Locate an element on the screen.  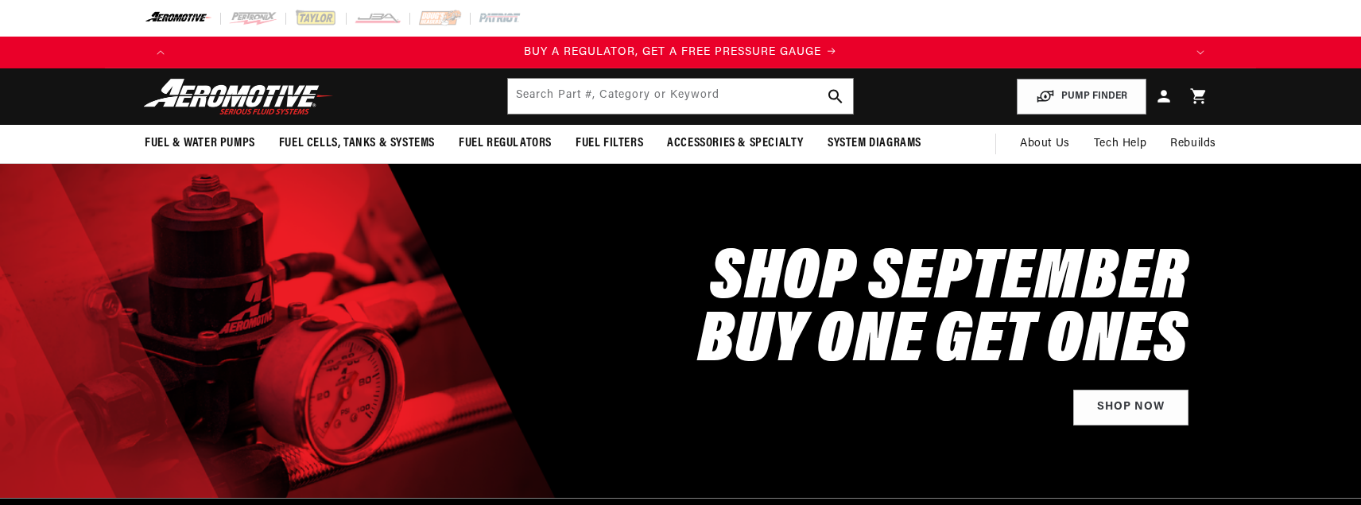
span: Fuel Regulators is located at coordinates (505, 143).